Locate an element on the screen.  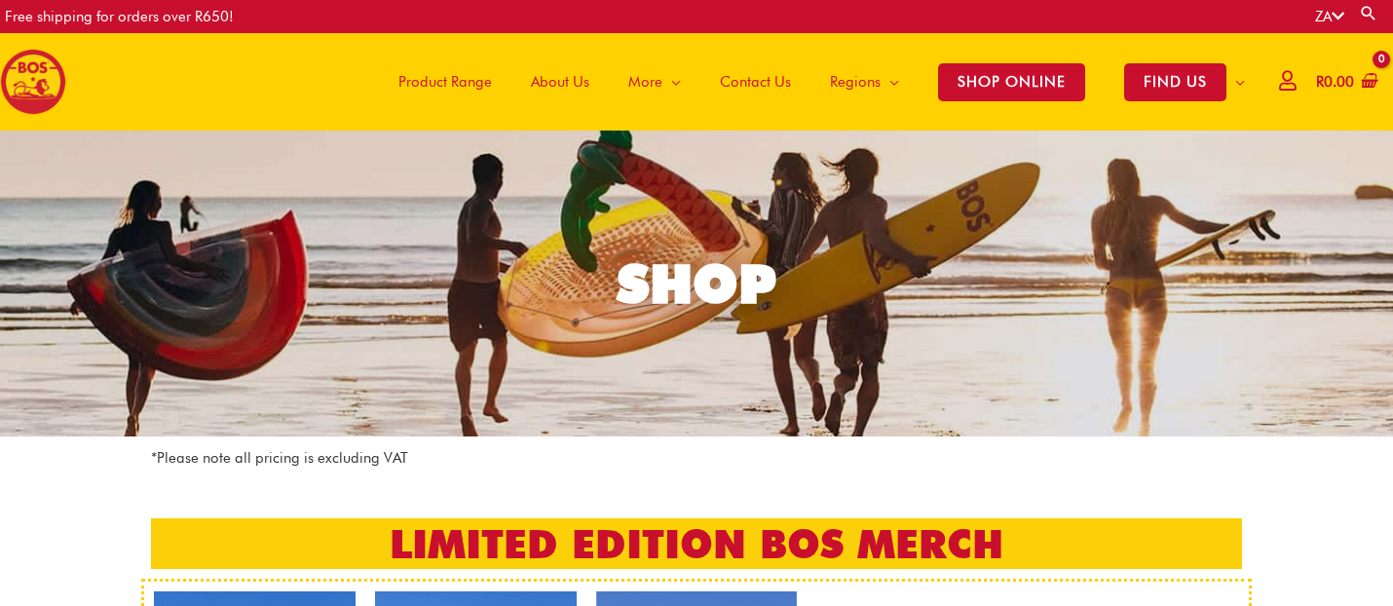
a: Contact Us is located at coordinates (755, 82).